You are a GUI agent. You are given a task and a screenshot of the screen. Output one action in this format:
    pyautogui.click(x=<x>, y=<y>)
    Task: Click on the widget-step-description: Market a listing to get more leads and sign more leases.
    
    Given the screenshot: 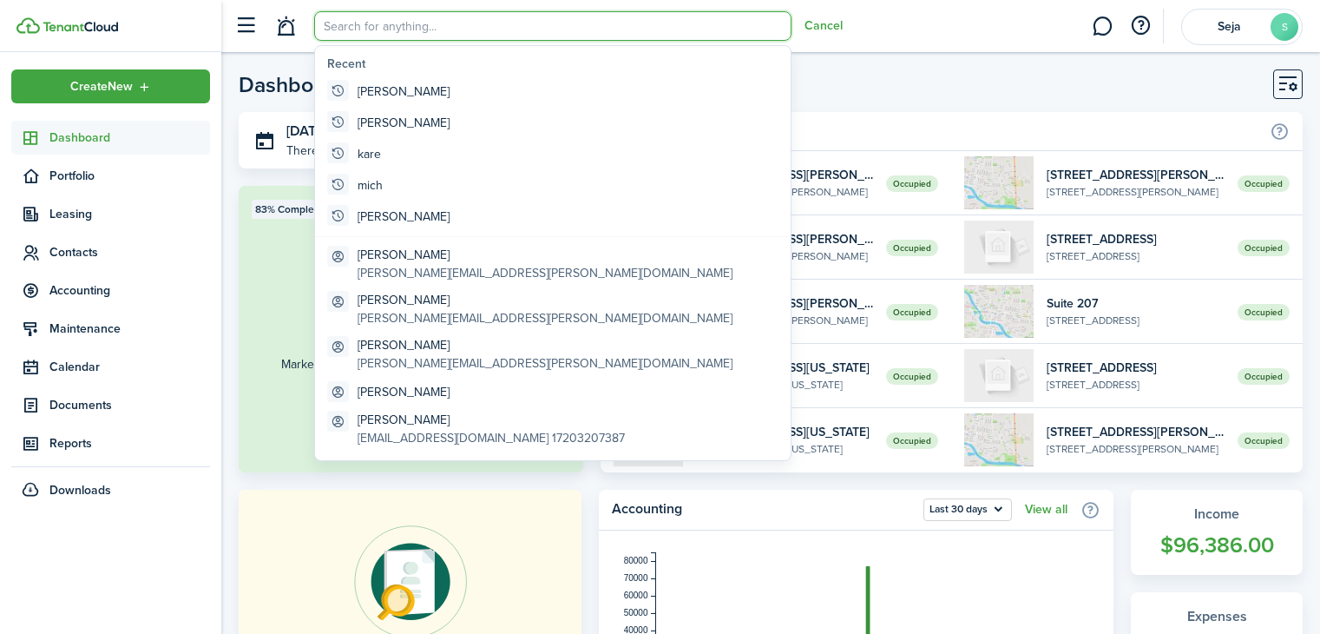 What is the action you would take?
    pyautogui.click(x=411, y=373)
    